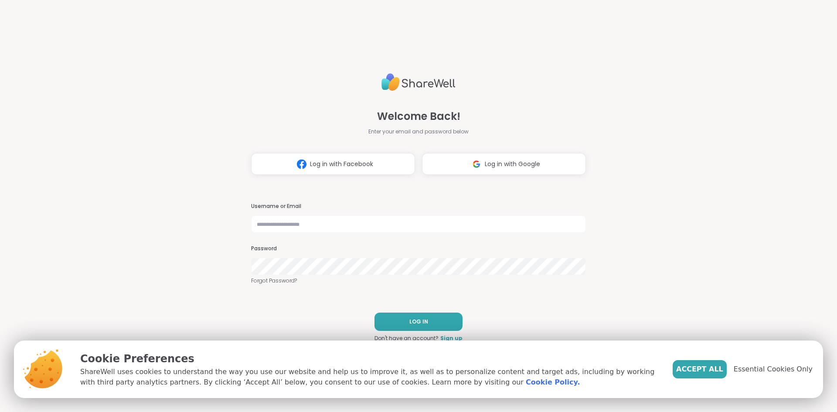  What do you see at coordinates (406, 338) in the screenshot?
I see `span: Don't have an account?` at bounding box center [406, 338].